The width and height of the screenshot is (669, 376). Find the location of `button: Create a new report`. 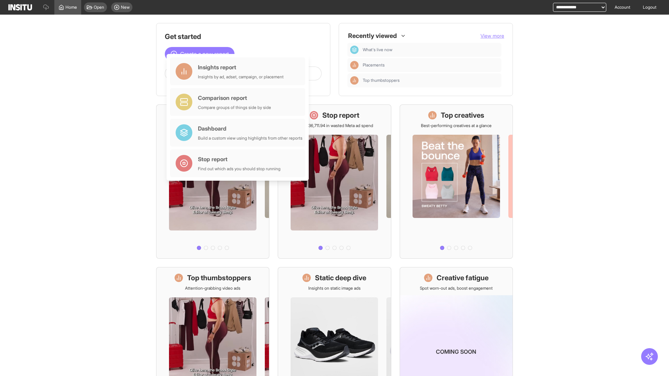

button: Create a new report is located at coordinates (200, 54).